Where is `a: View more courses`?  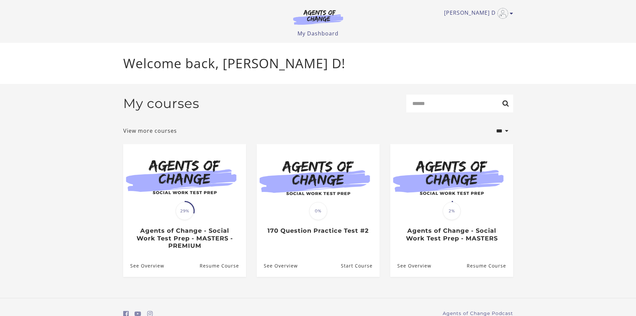
a: View more courses is located at coordinates (150, 131).